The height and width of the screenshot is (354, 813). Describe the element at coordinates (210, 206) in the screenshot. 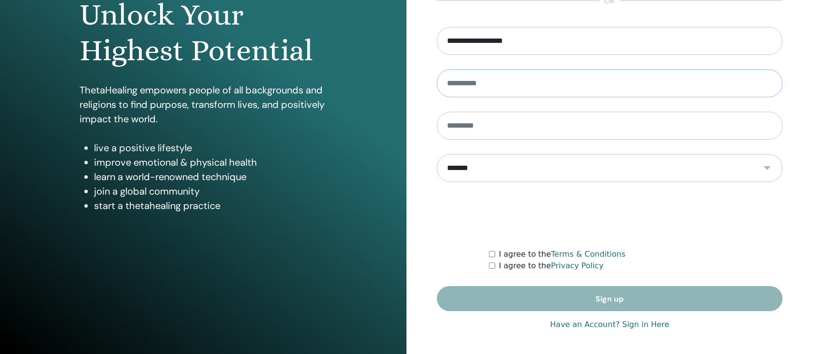

I see `li: start a thetahealing practice` at that location.